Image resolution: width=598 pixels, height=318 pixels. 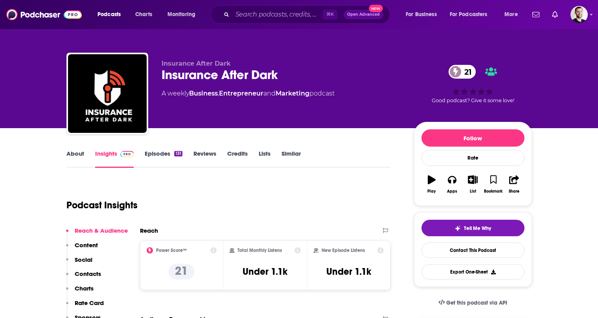 What do you see at coordinates (205, 159) in the screenshot?
I see `a: Reviews` at bounding box center [205, 159].